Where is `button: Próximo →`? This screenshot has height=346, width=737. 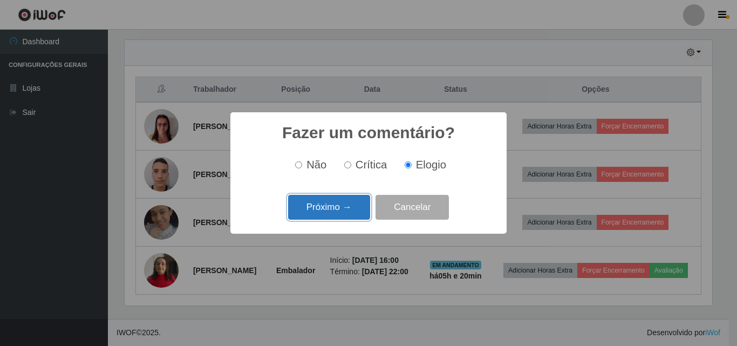 button: Próximo → is located at coordinates (329, 207).